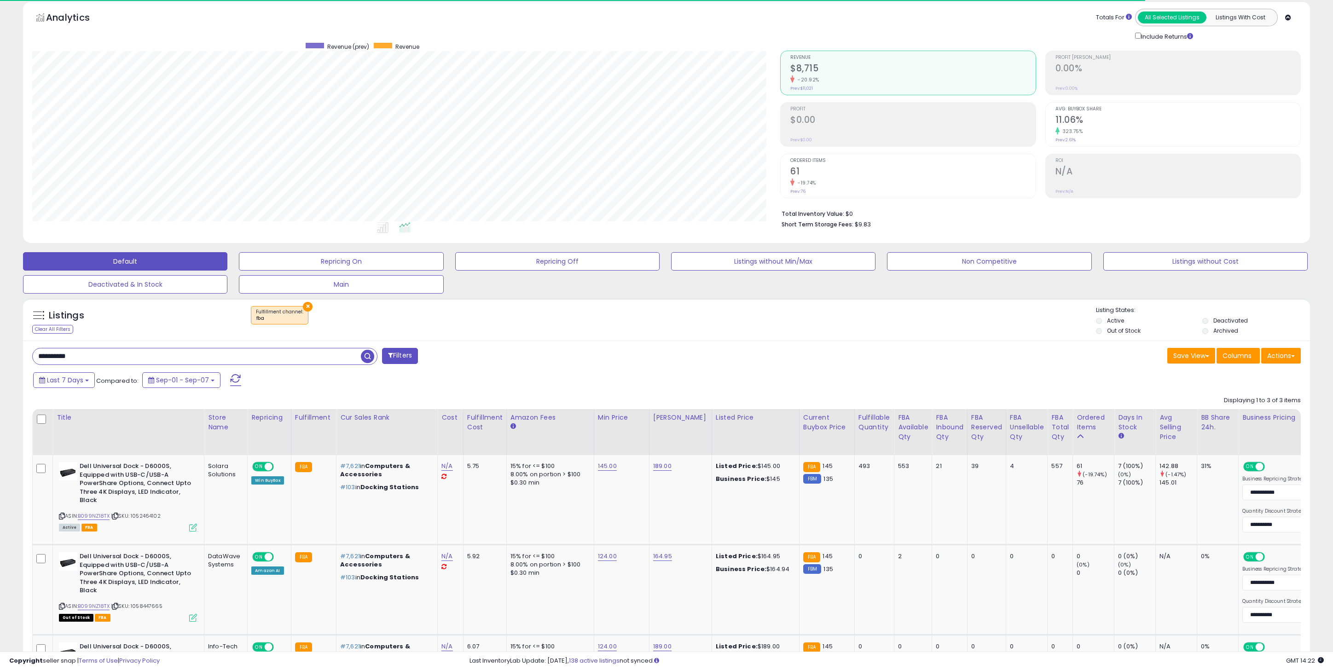 This screenshot has height=670, width=1333. What do you see at coordinates (754, 647) in the screenshot?
I see `div: $189.00` at bounding box center [754, 647].